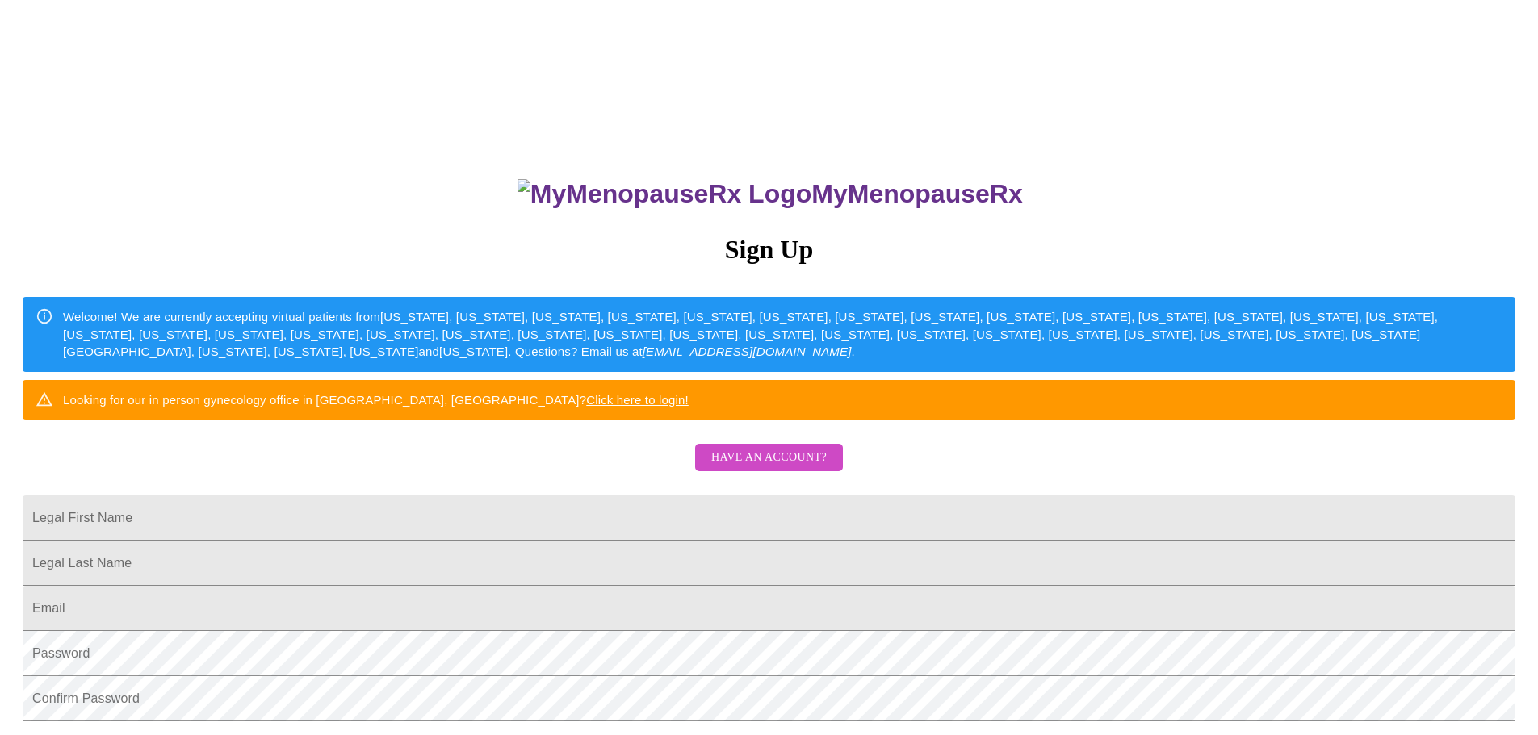 The height and width of the screenshot is (735, 1538). Describe the element at coordinates (768, 458) in the screenshot. I see `span: Have an account?` at that location.